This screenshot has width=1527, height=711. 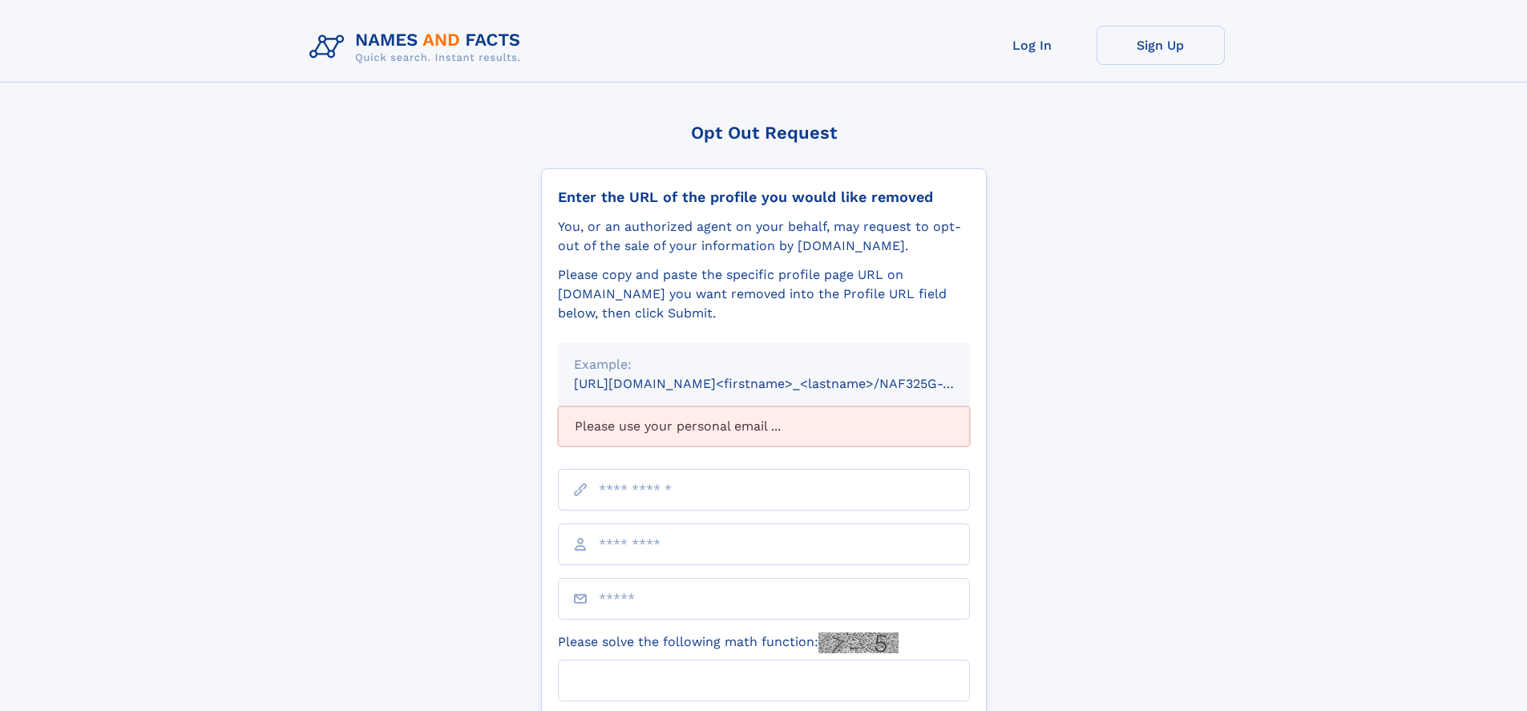 What do you see at coordinates (764, 132) in the screenshot?
I see `div: Opt Out Request` at bounding box center [764, 132].